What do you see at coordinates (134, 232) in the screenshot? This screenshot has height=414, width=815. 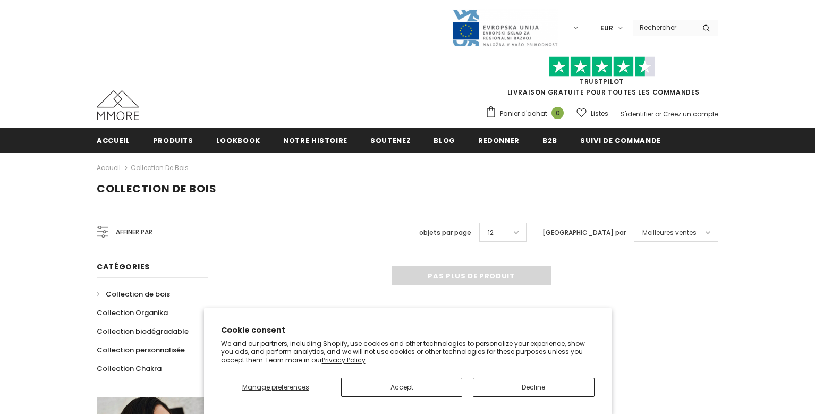 I see `span: Affiner par` at bounding box center [134, 232].